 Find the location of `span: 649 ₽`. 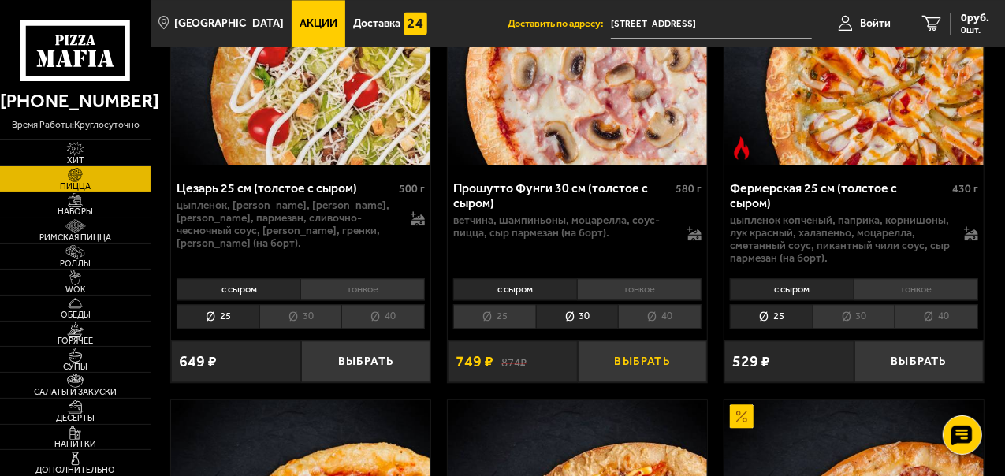

span: 649 ₽ is located at coordinates (198, 362).